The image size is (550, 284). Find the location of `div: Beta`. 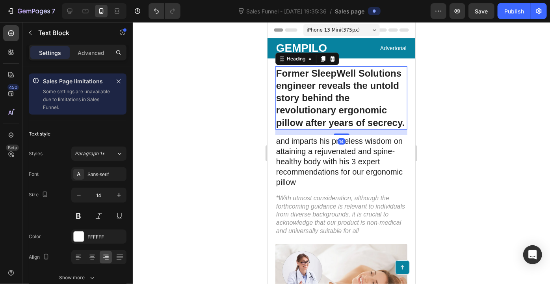

div: Beta is located at coordinates (12, 147).